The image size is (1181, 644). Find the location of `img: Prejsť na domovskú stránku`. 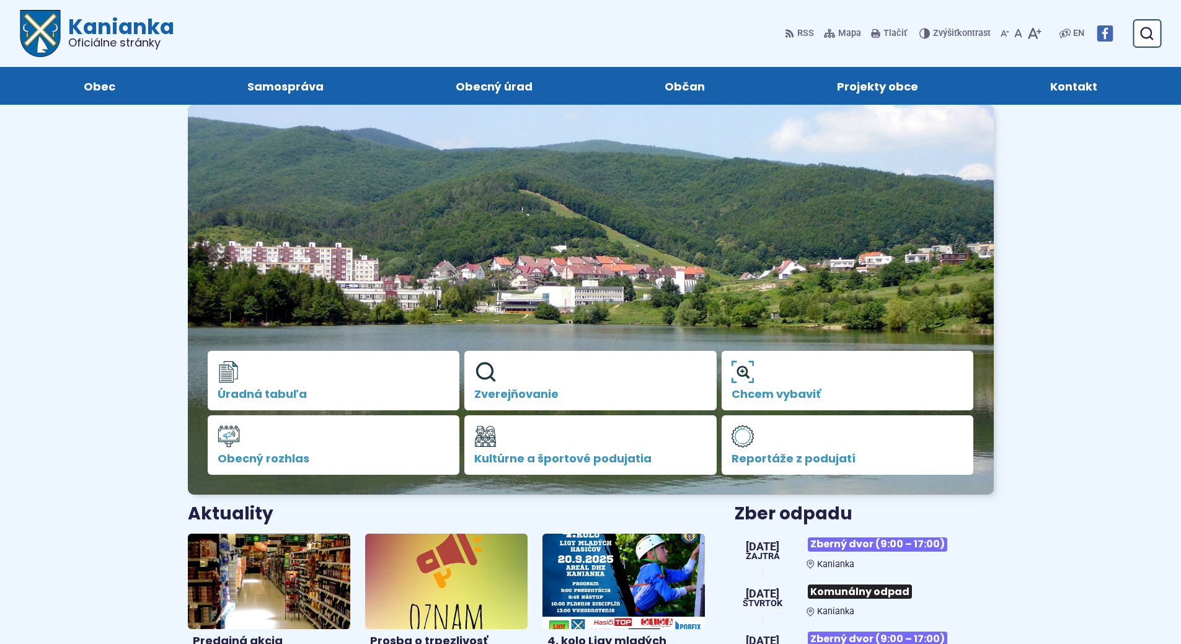

img: Prejsť na domovskú stránku is located at coordinates (40, 33).